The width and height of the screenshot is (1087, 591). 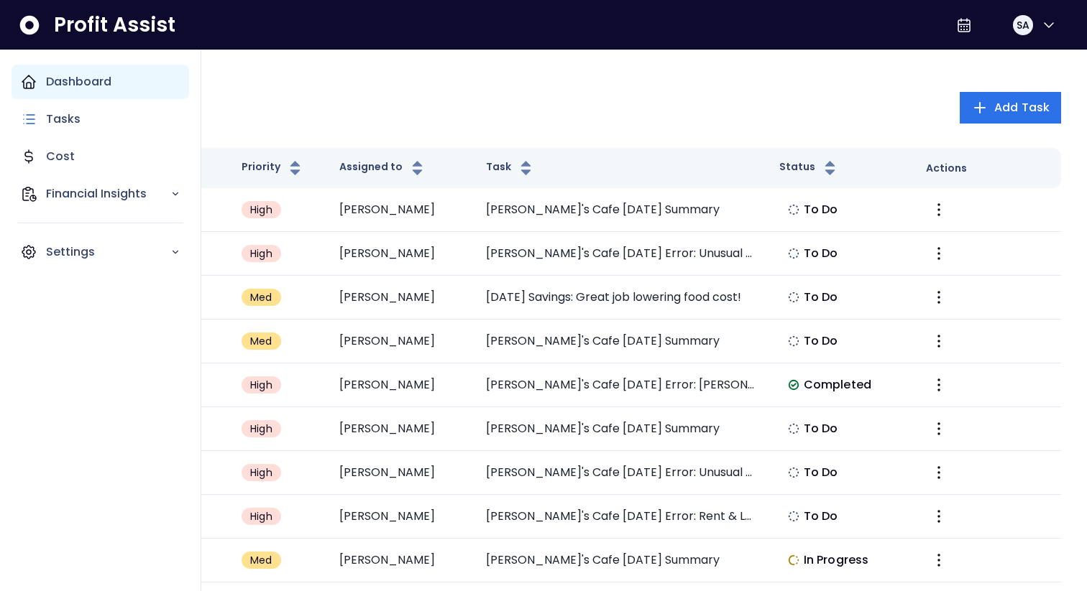 What do you see at coordinates (114, 25) in the screenshot?
I see `span: Profit Assist` at bounding box center [114, 25].